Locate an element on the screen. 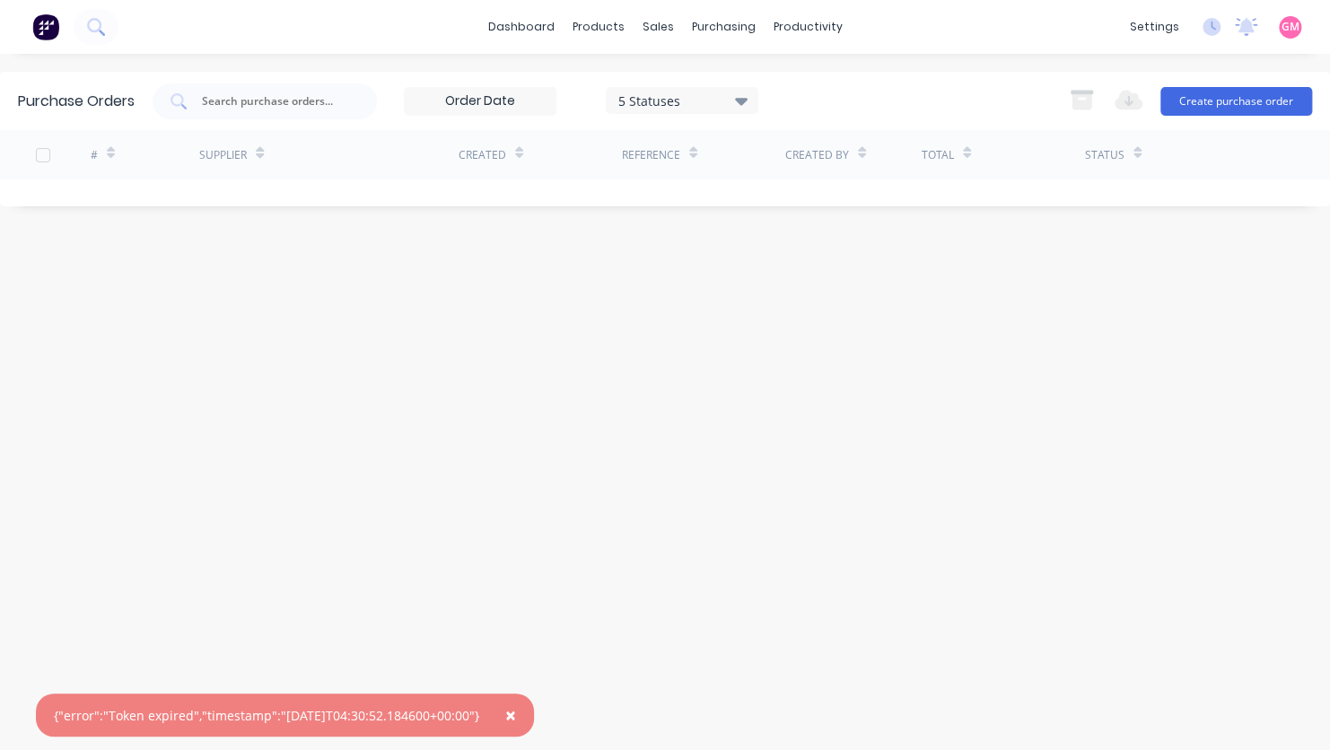 This screenshot has width=1330, height=750. img: Factory is located at coordinates (46, 27).